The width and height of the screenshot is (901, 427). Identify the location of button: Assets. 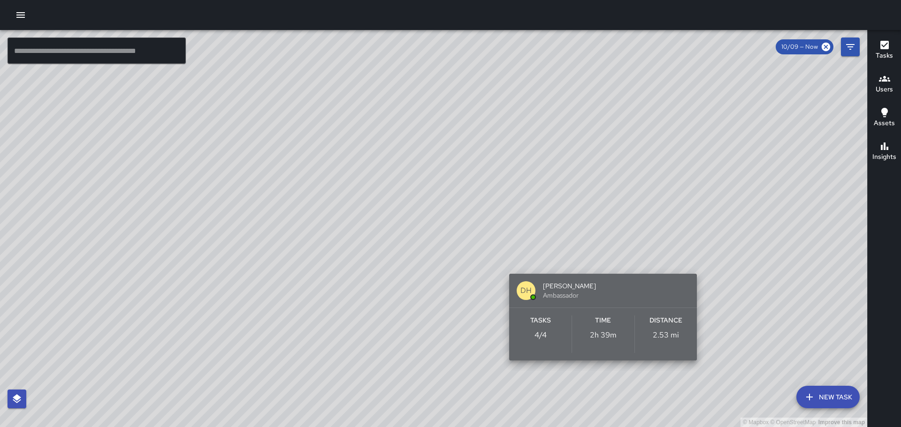
(884, 118).